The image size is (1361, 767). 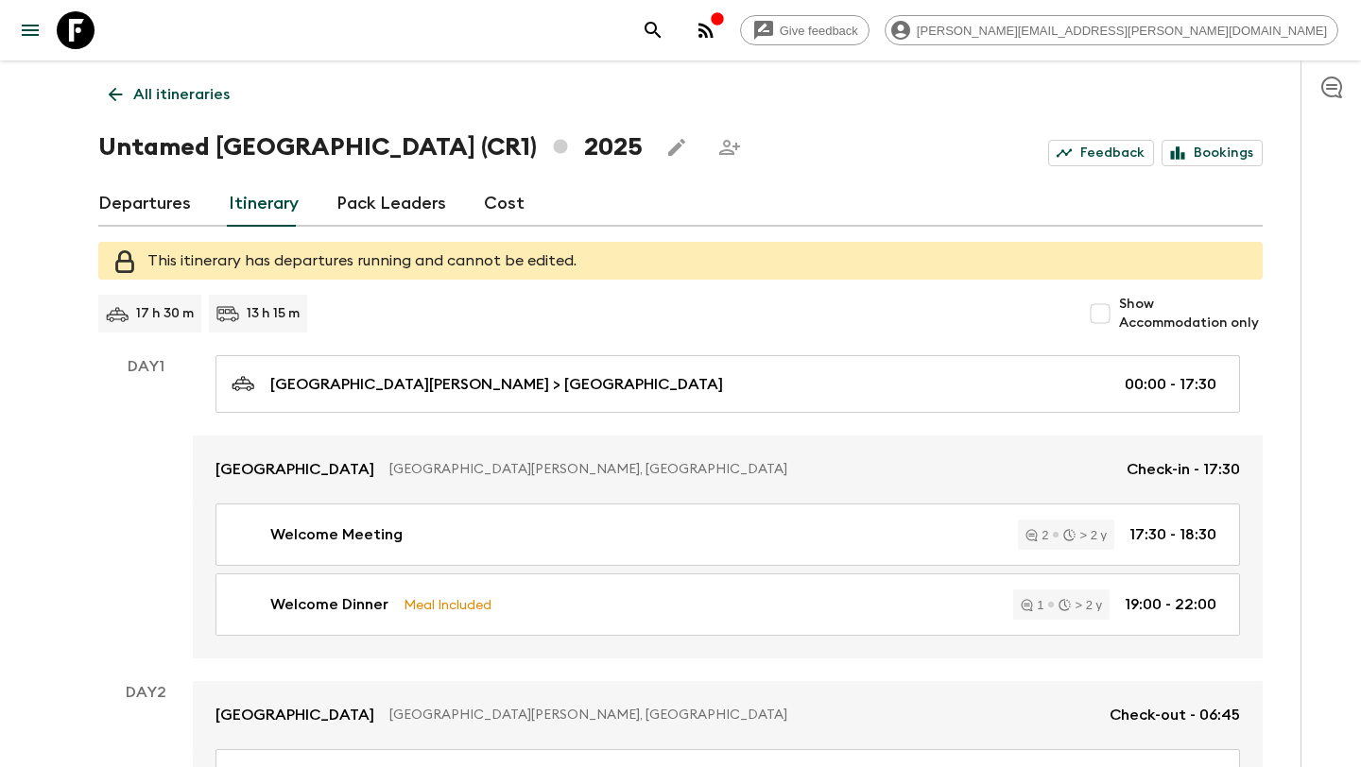 I want to click on p: All itineraries, so click(x=181, y=94).